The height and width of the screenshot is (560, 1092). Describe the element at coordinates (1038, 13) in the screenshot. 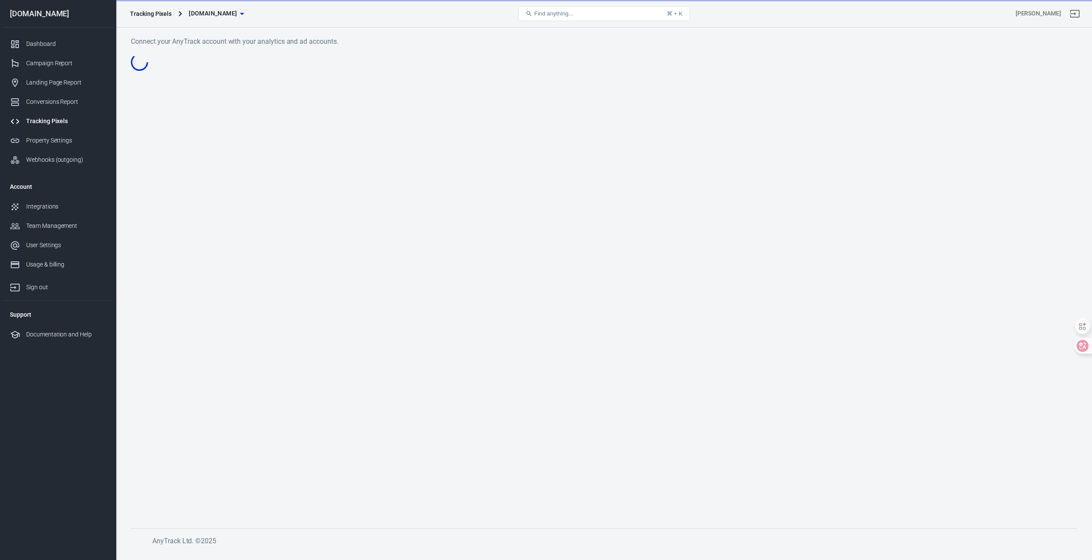

I see `div: Account id: Ez96FzD5` at that location.